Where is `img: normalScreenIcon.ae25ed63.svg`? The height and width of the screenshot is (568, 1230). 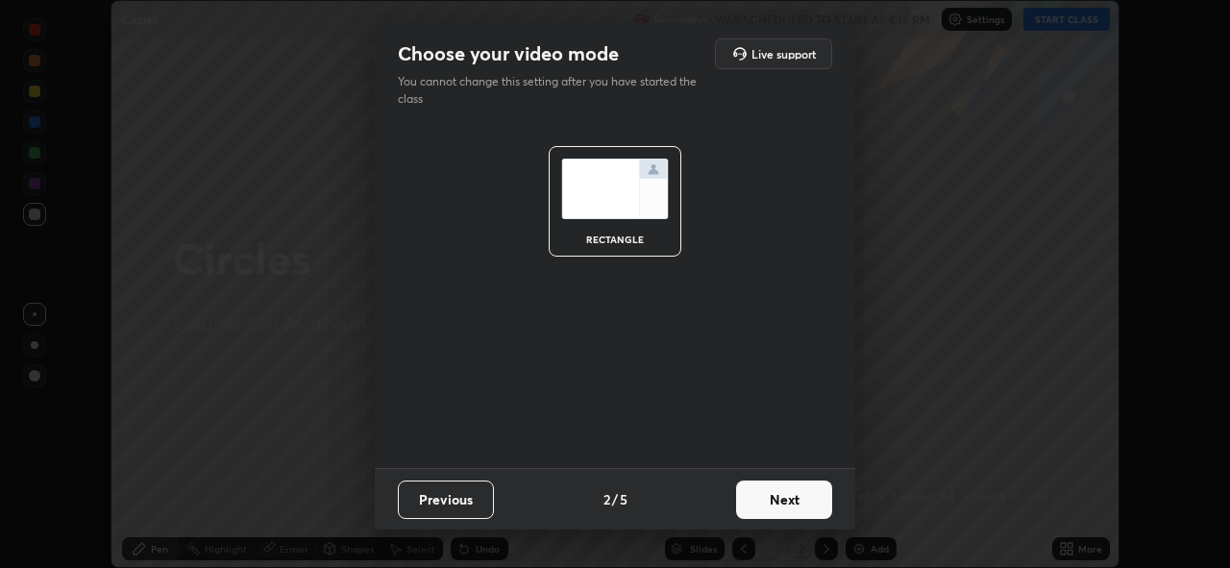
img: normalScreenIcon.ae25ed63.svg is located at coordinates (615, 188).